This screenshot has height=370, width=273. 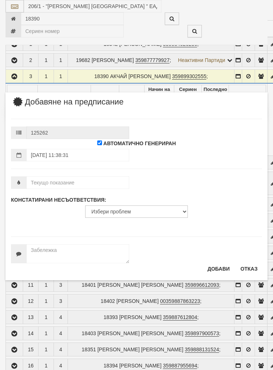 I want to click on input: Дата и час, so click(x=78, y=155).